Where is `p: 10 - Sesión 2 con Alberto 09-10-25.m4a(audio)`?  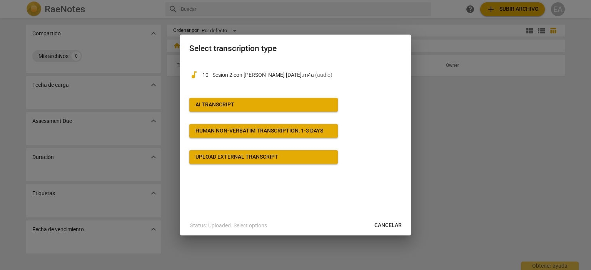
p: 10 - Sesión 2 con Alberto 09-10-25.m4a(audio) is located at coordinates (302, 75).